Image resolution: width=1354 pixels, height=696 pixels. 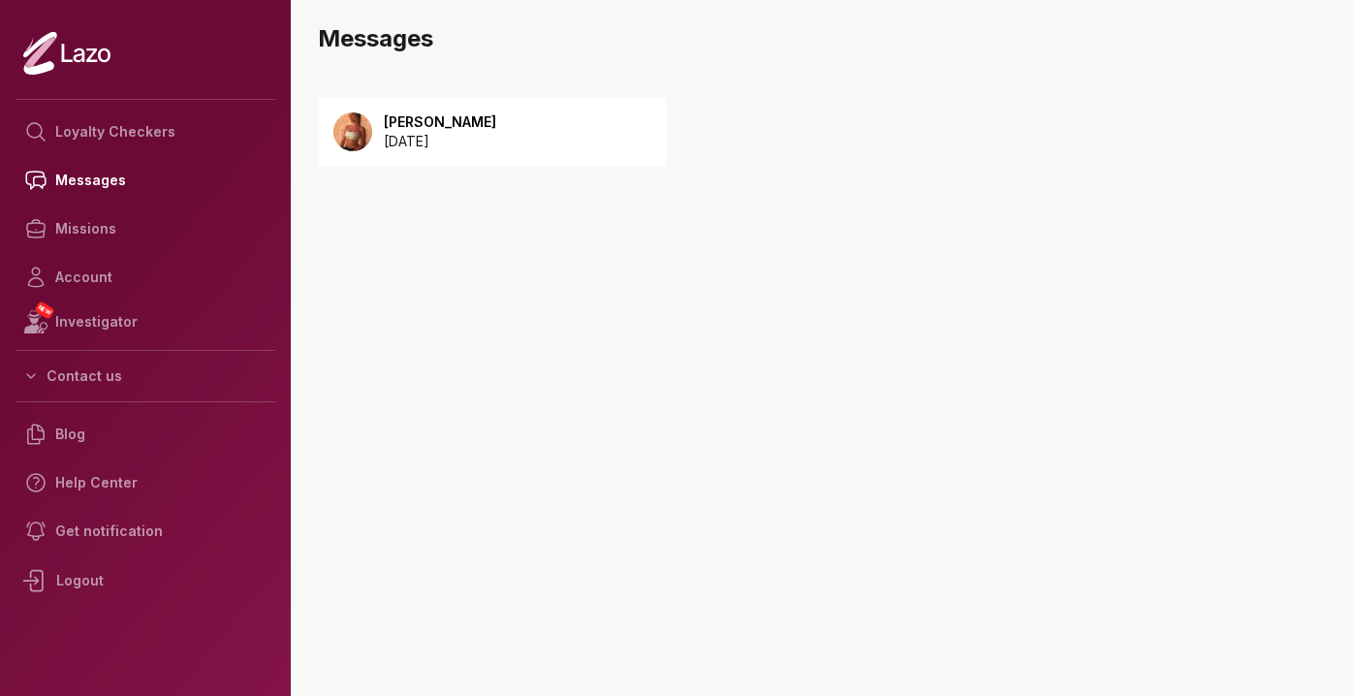 I want to click on a: Missions, so click(x=145, y=229).